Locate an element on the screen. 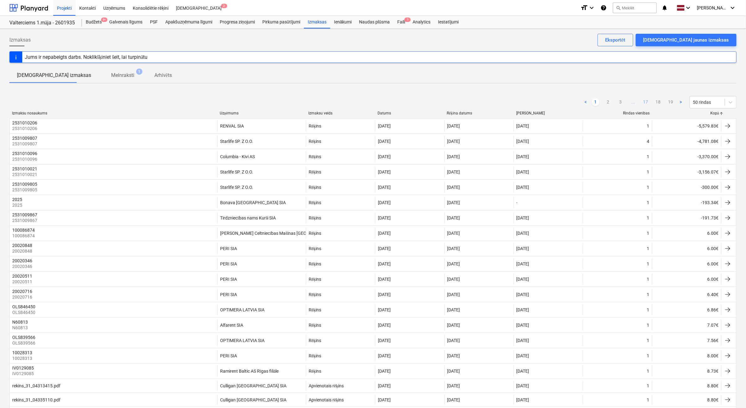  p: OLS839566 is located at coordinates (24, 343).